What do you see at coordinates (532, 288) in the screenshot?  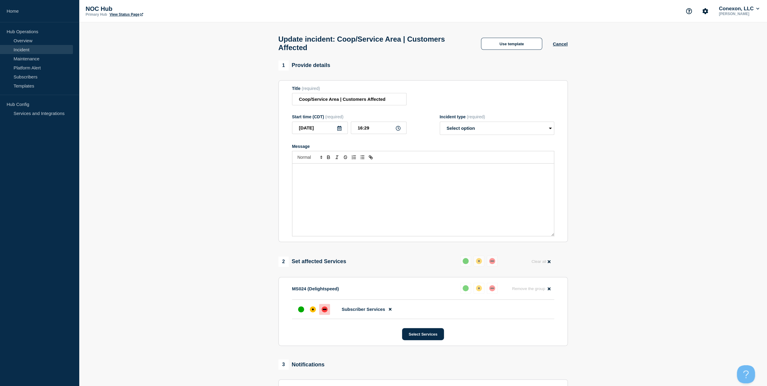 I see `button: Remove the group` at bounding box center [532, 288].